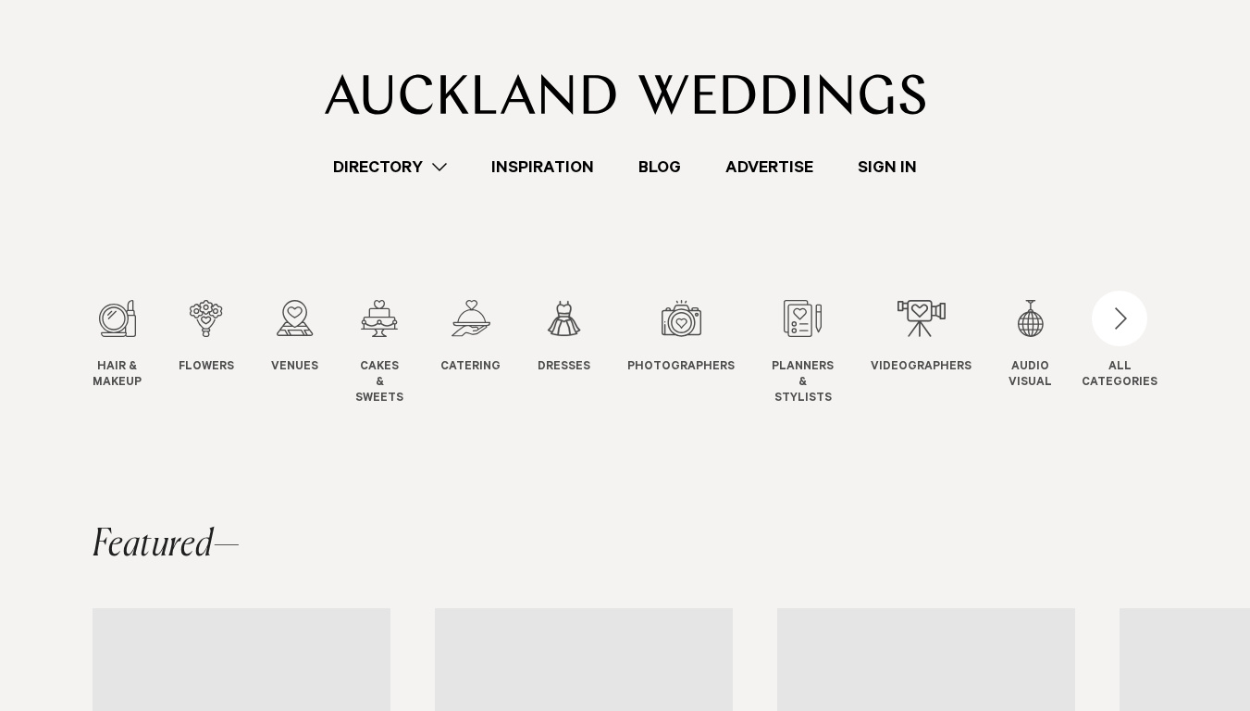  What do you see at coordinates (470, 338) in the screenshot?
I see `a: Catering` at bounding box center [470, 338].